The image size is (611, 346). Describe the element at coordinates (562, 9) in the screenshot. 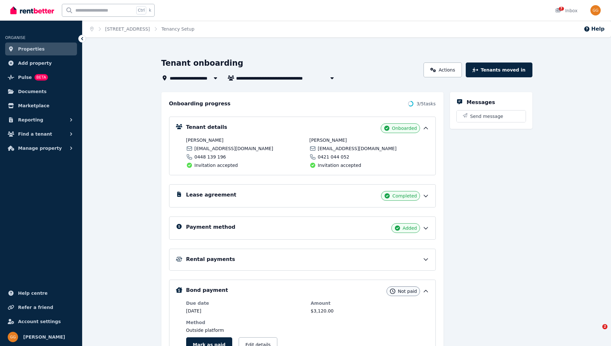

I see `span: 7` at that location.